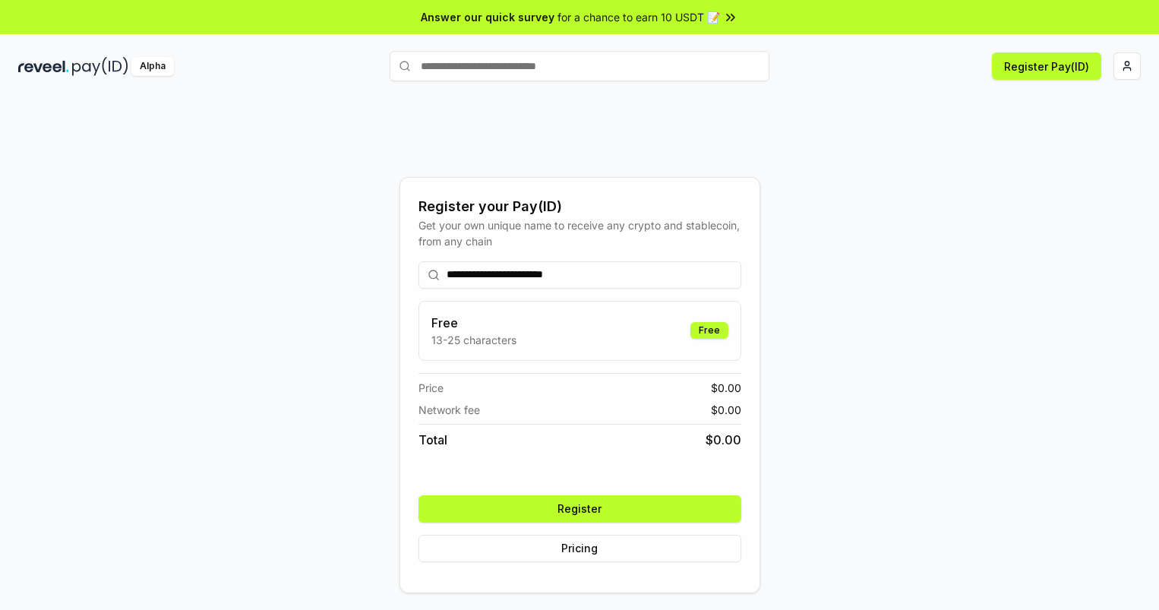 The width and height of the screenshot is (1159, 610). Describe the element at coordinates (639, 17) in the screenshot. I see `span: for a chance to earn 10 USDT 📝` at that location.